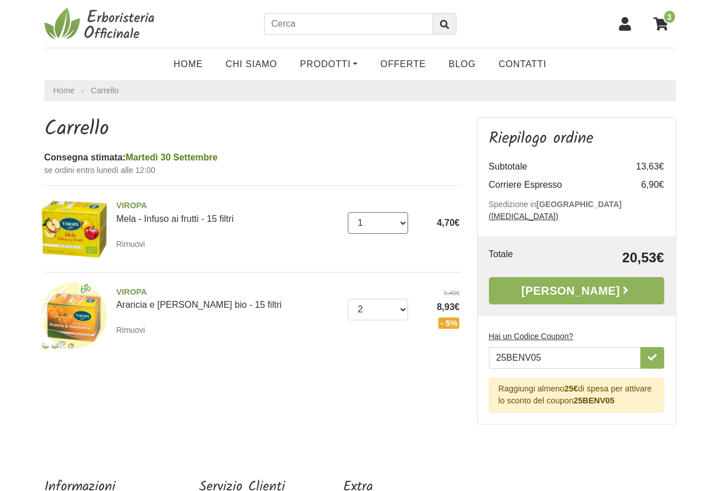 This screenshot has height=491, width=720. What do you see at coordinates (571, 389) in the screenshot?
I see `b: 25€` at bounding box center [571, 389].